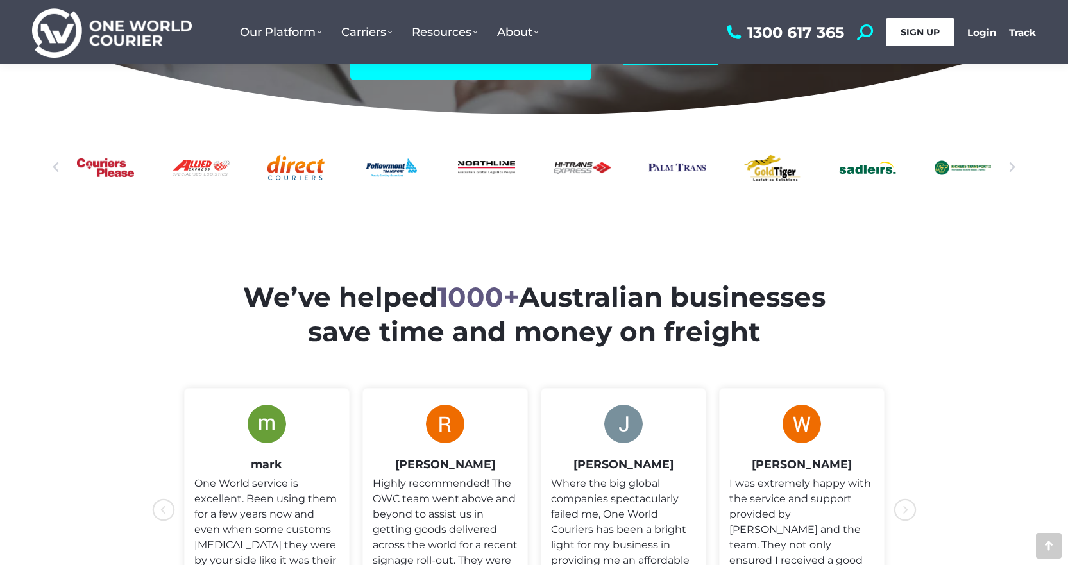 This screenshot has width=1068, height=565. Describe the element at coordinates (105, 167) in the screenshot. I see `a: Couriers Please logo` at that location.